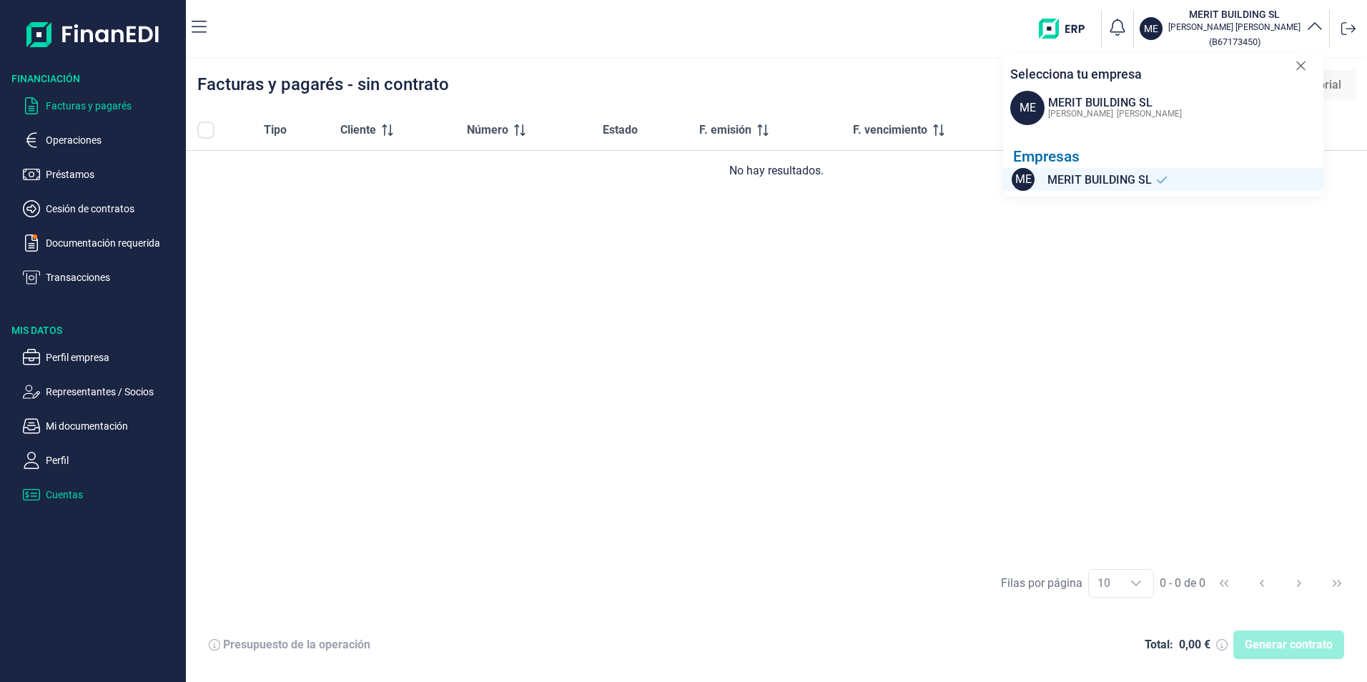 The height and width of the screenshot is (682, 1367). Describe the element at coordinates (113, 106) in the screenshot. I see `p: Facturas y pagarés` at that location.